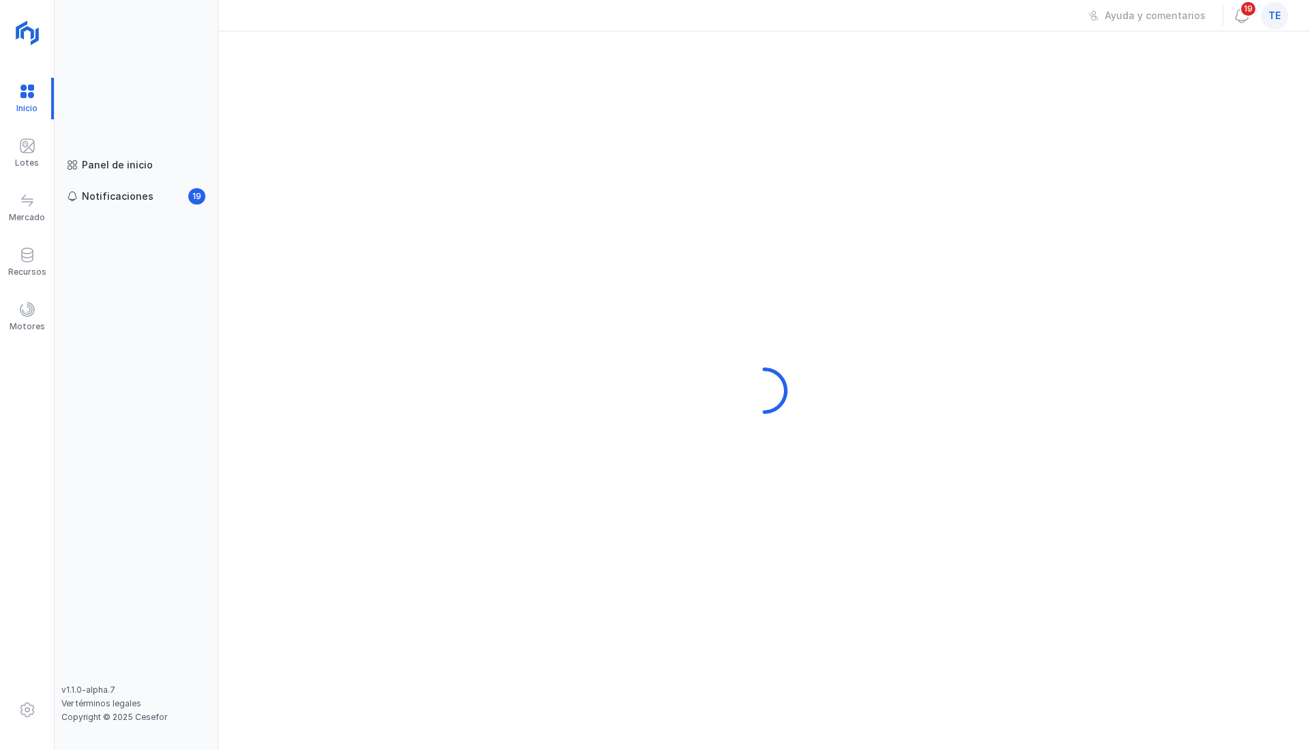 This screenshot has width=1310, height=750. I want to click on div: Ayuda y comentarios, so click(1155, 16).